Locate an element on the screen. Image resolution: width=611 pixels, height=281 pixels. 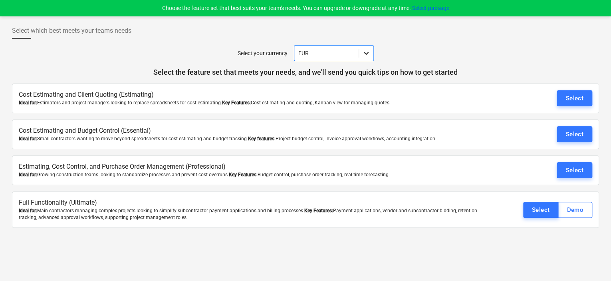
div: Demo is located at coordinates (575, 210).